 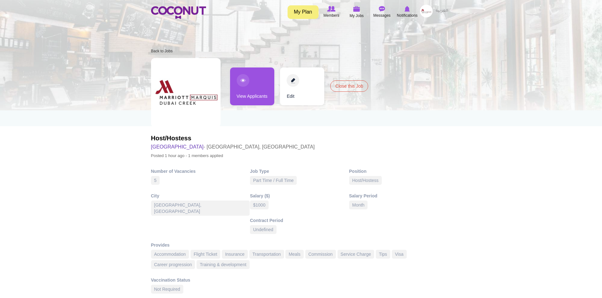 What do you see at coordinates (357, 9) in the screenshot?
I see `img: My Jobs` at bounding box center [357, 9].